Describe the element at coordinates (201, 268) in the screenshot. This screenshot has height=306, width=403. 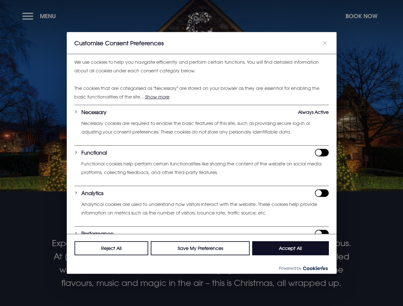
I see `div: Powered by` at that location.